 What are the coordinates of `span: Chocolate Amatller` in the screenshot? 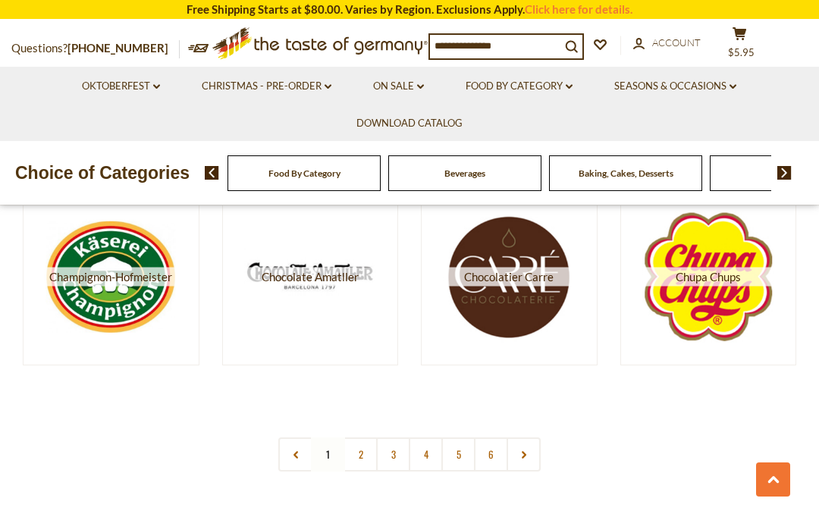 It's located at (309, 276).